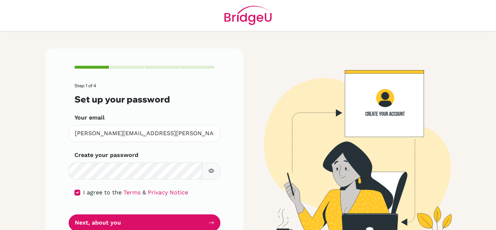 The image size is (496, 230). Describe the element at coordinates (132, 192) in the screenshot. I see `a: Terms` at that location.